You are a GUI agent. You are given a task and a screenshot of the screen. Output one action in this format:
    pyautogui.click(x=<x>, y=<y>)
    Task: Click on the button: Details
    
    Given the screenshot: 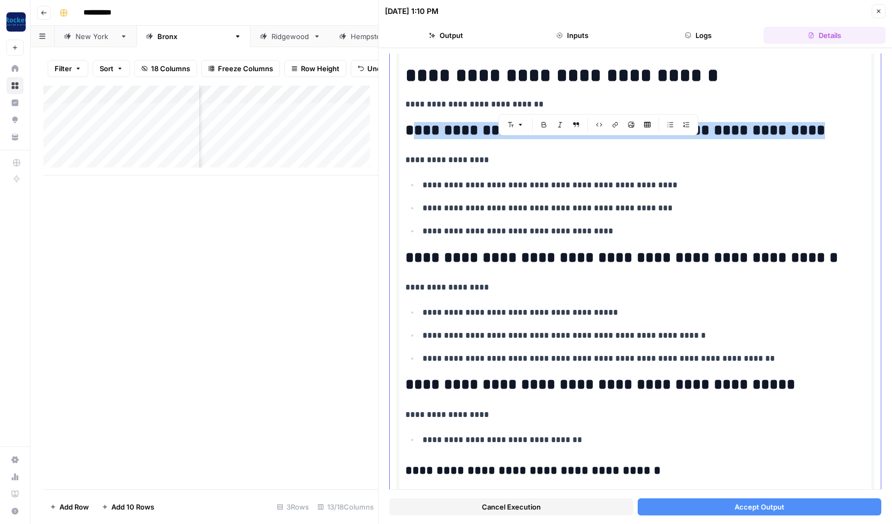 What is the action you would take?
    pyautogui.click(x=825, y=35)
    